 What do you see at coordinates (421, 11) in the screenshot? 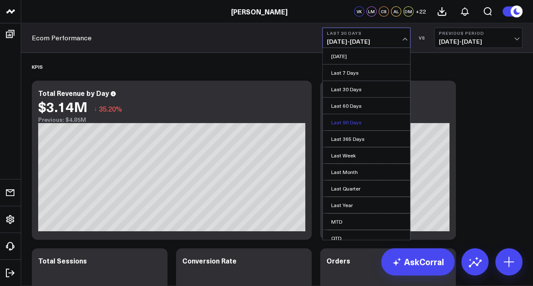
I see `span: + 22` at bounding box center [421, 11].